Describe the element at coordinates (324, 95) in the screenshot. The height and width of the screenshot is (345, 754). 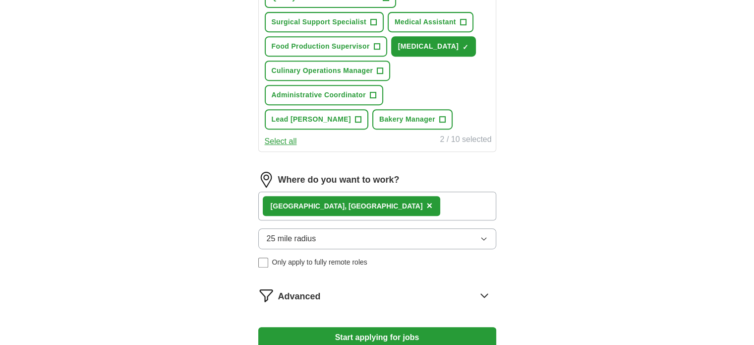
I see `button: Administrative Coordinator` at that location.